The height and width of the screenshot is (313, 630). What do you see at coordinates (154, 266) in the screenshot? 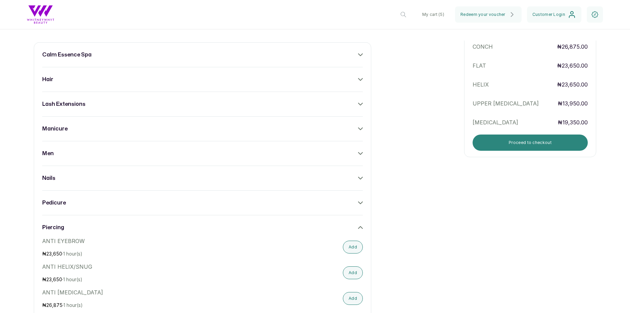
I see `p: ANTI HELIX/SNUG` at bounding box center [154, 266].